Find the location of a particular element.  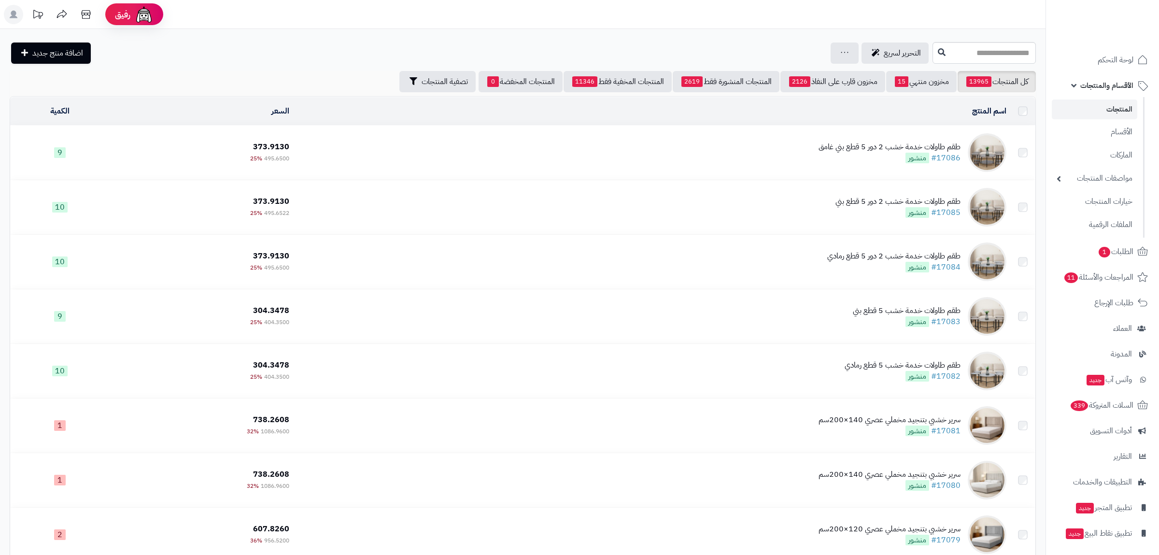

a: #17083 is located at coordinates (945, 322).